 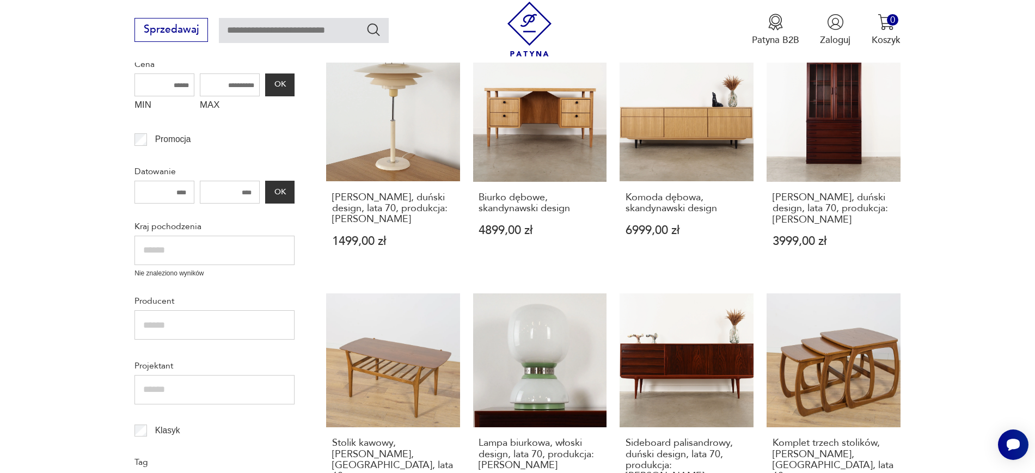 I want to click on p: Producent, so click(x=215, y=301).